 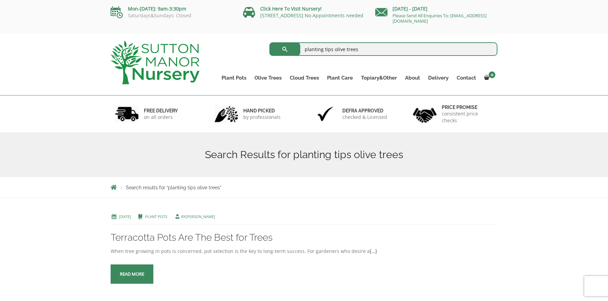 What do you see at coordinates (364, 117) in the screenshot?
I see `p: checked & Licensed` at bounding box center [364, 117].